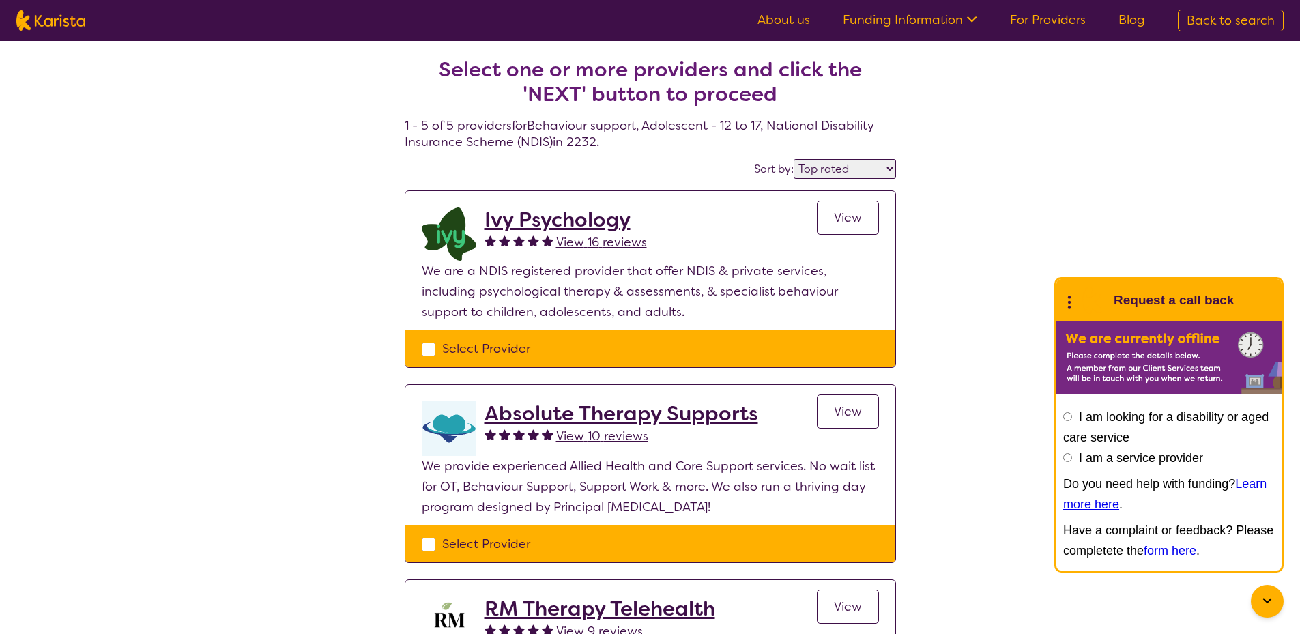  I want to click on h2: Select one or more providers and click the 'NEXT' button to proceed, so click(650, 82).